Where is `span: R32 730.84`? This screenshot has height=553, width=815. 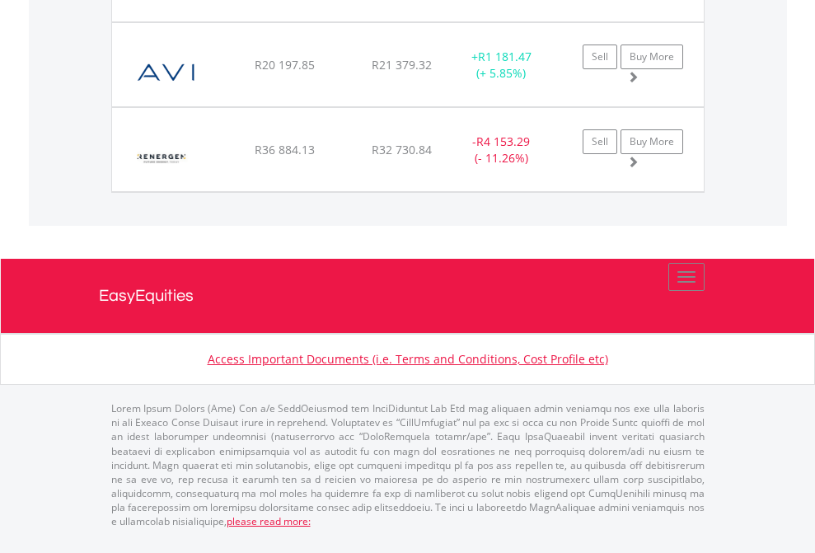
span: R32 730.84 is located at coordinates (401, 149).